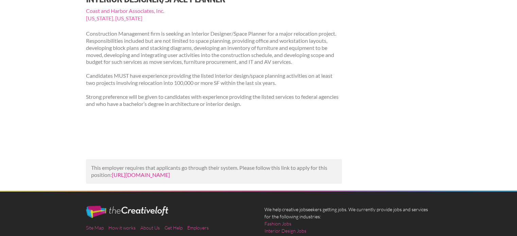  Describe the element at coordinates (95, 228) in the screenshot. I see `a: Site Map` at that location.